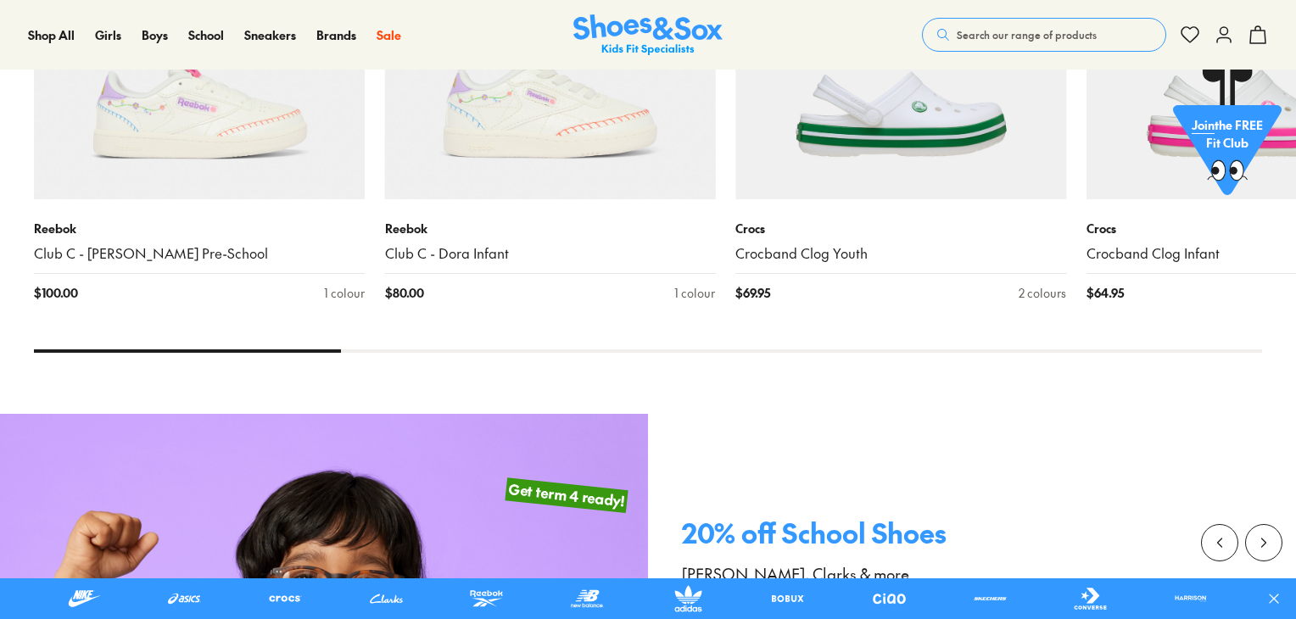  I want to click on span: Sneakers, so click(270, 35).